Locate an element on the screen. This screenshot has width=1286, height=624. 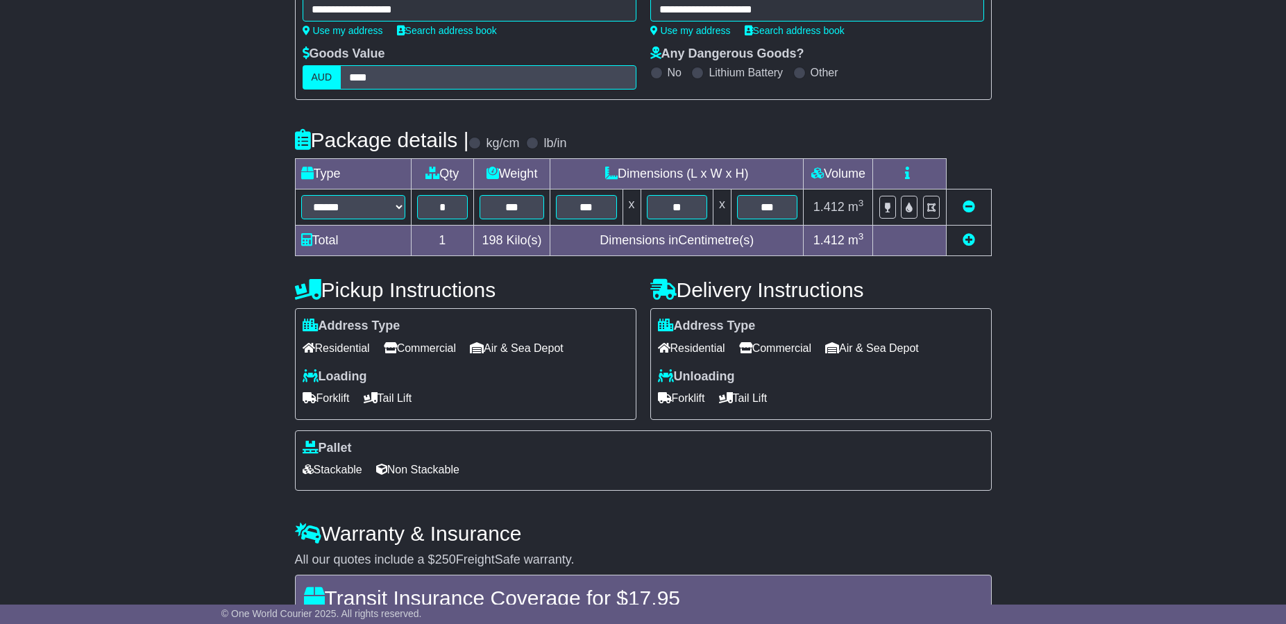
h4: Transit Insurance Coverage for $ is located at coordinates (644, 598).